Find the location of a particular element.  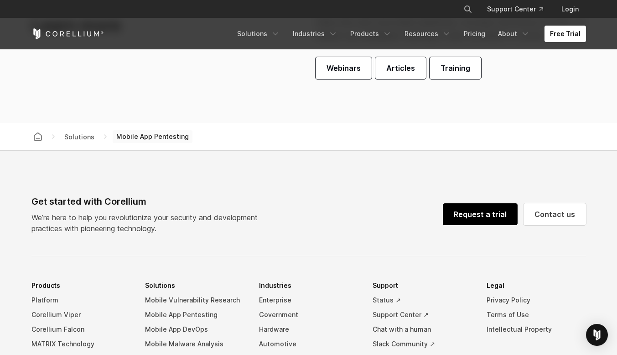

a: Corellium home is located at coordinates (38, 136).